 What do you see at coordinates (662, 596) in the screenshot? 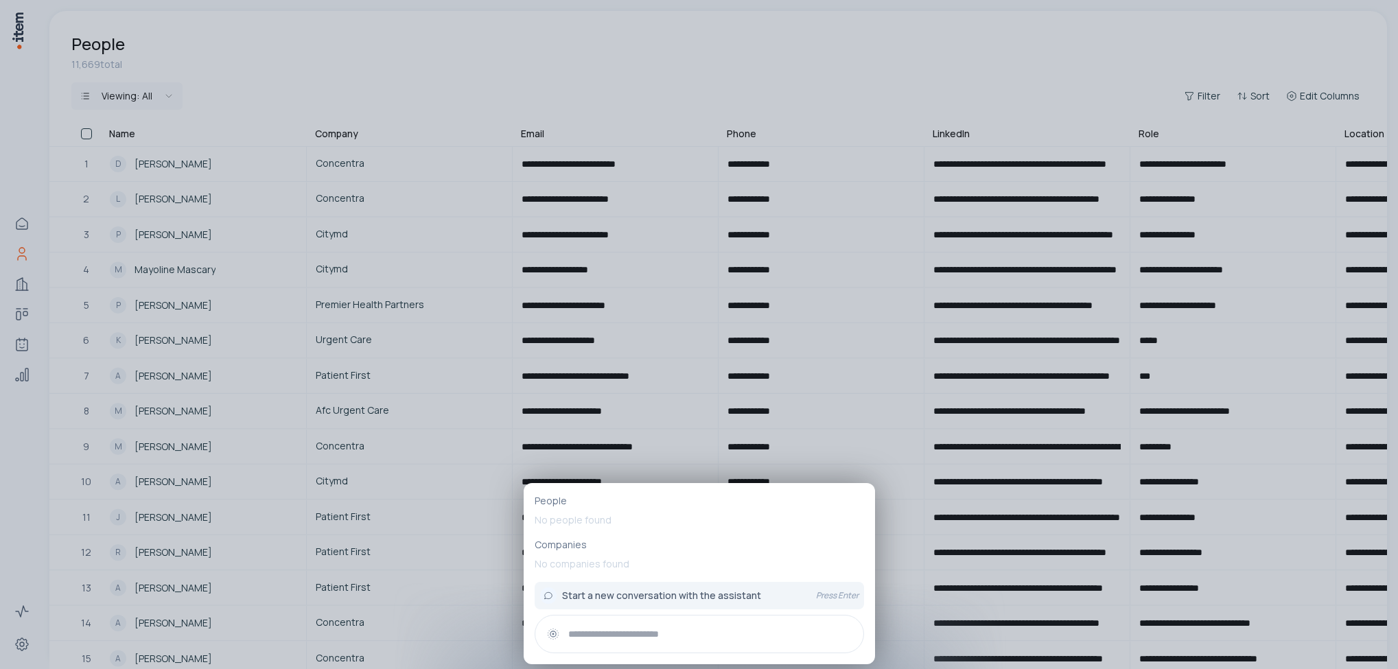
I see `span: Start a new conversation with the assistant` at bounding box center [662, 596].